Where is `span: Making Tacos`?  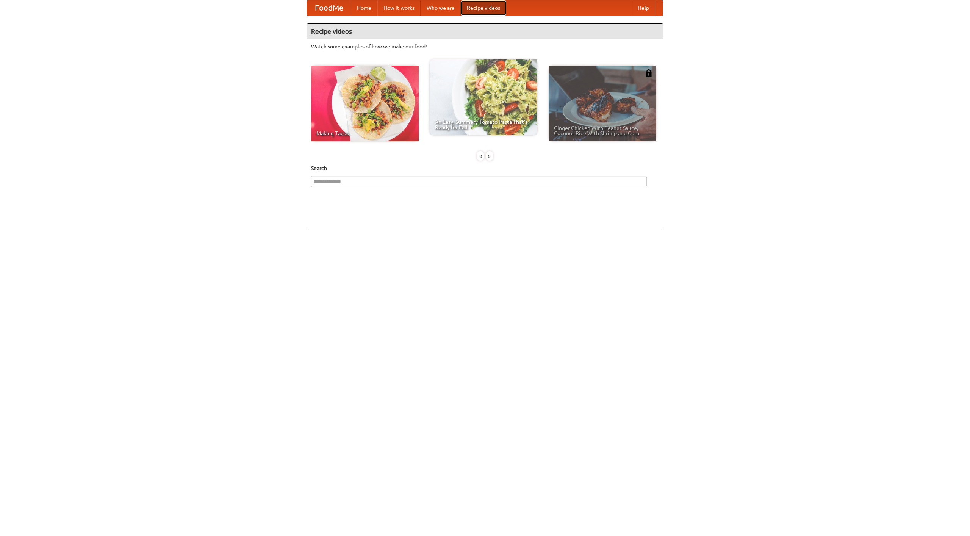
span: Making Tacos is located at coordinates (365, 133).